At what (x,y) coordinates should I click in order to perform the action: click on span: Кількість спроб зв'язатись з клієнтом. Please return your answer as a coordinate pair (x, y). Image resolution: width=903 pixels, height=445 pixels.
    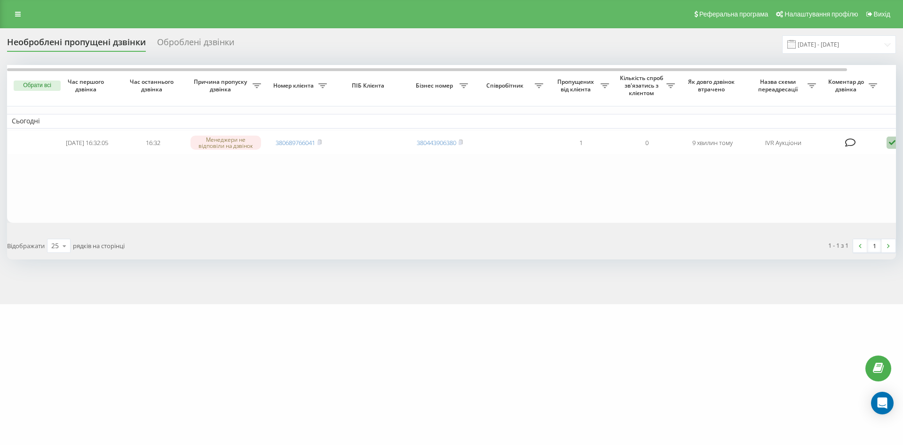
    Looking at the image, I should click on (643, 85).